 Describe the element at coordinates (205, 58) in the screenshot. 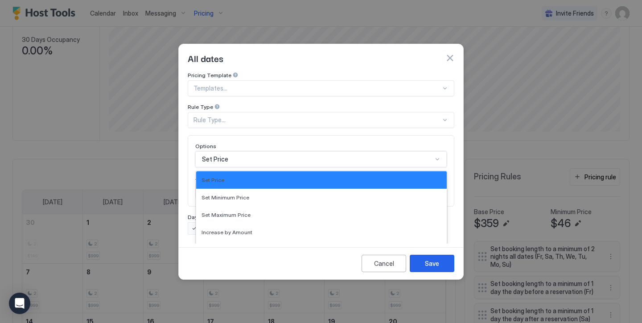

I see `span: All dates` at that location.